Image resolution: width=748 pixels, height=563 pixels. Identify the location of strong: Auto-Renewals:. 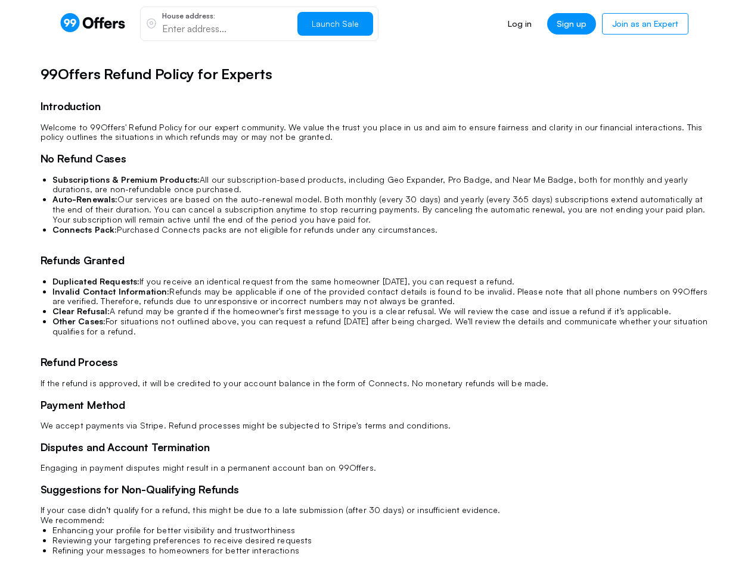
(85, 199).